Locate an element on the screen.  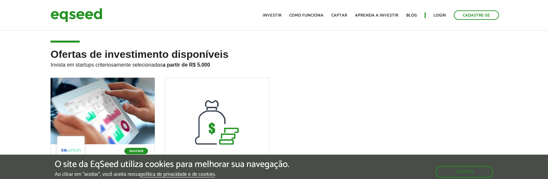
a: Cadastre-se is located at coordinates (477, 15).